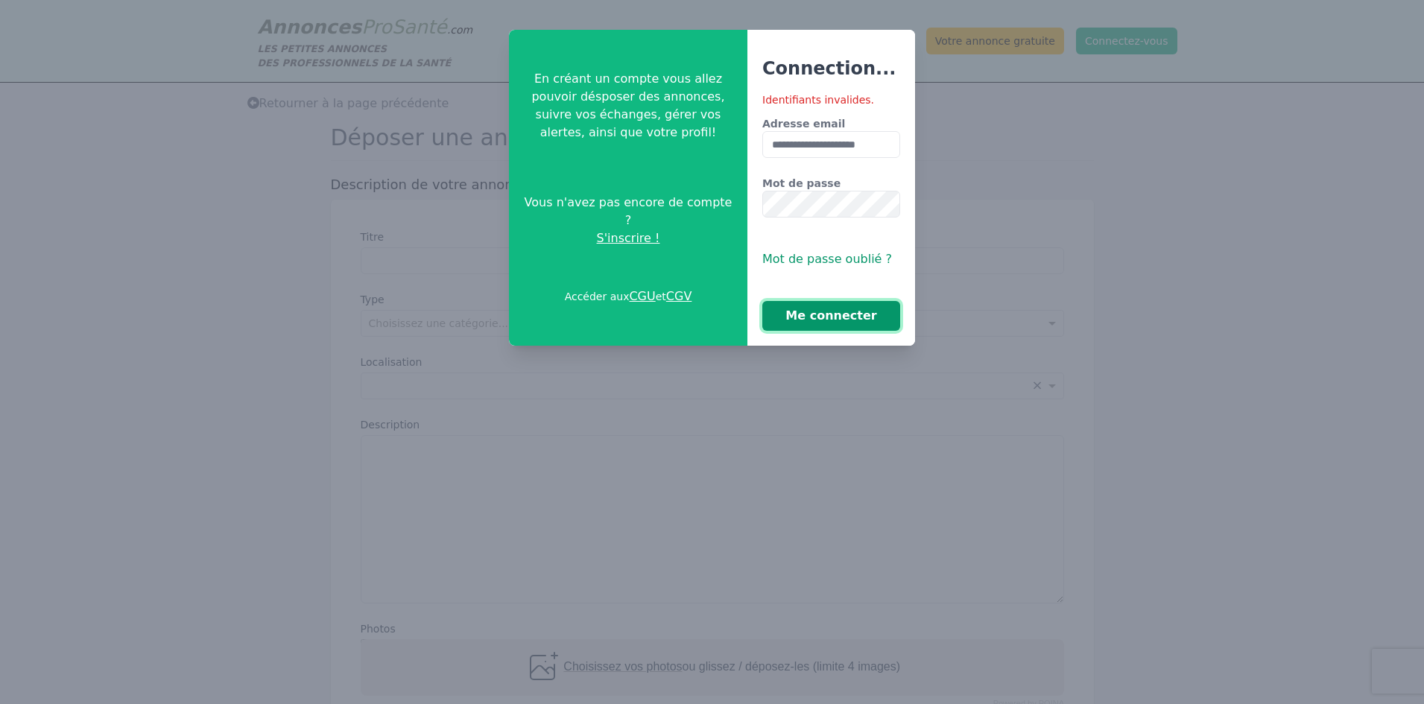 The image size is (1424, 704). What do you see at coordinates (628, 297) in the screenshot?
I see `p: Accéder aux et` at bounding box center [628, 297].